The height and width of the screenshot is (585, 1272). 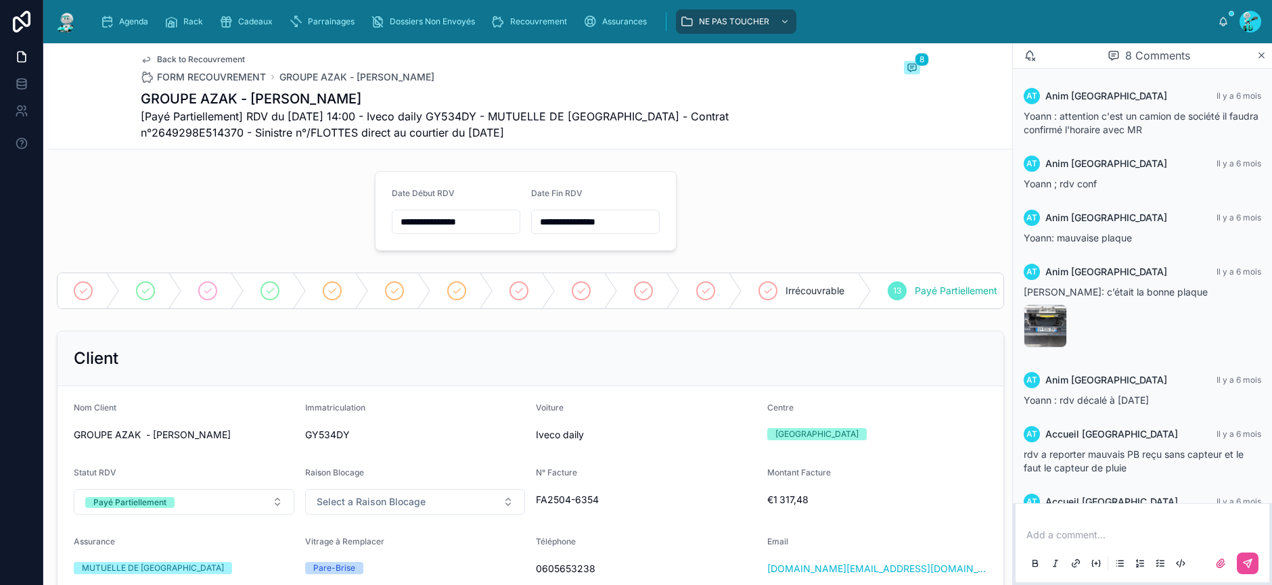 What do you see at coordinates (780, 407) in the screenshot?
I see `span: Centre` at bounding box center [780, 407].